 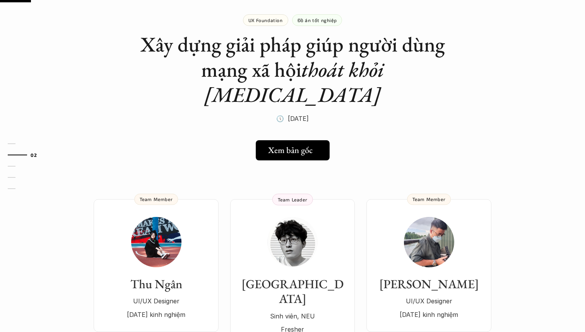 I want to click on p: Team Leader, so click(x=293, y=199).